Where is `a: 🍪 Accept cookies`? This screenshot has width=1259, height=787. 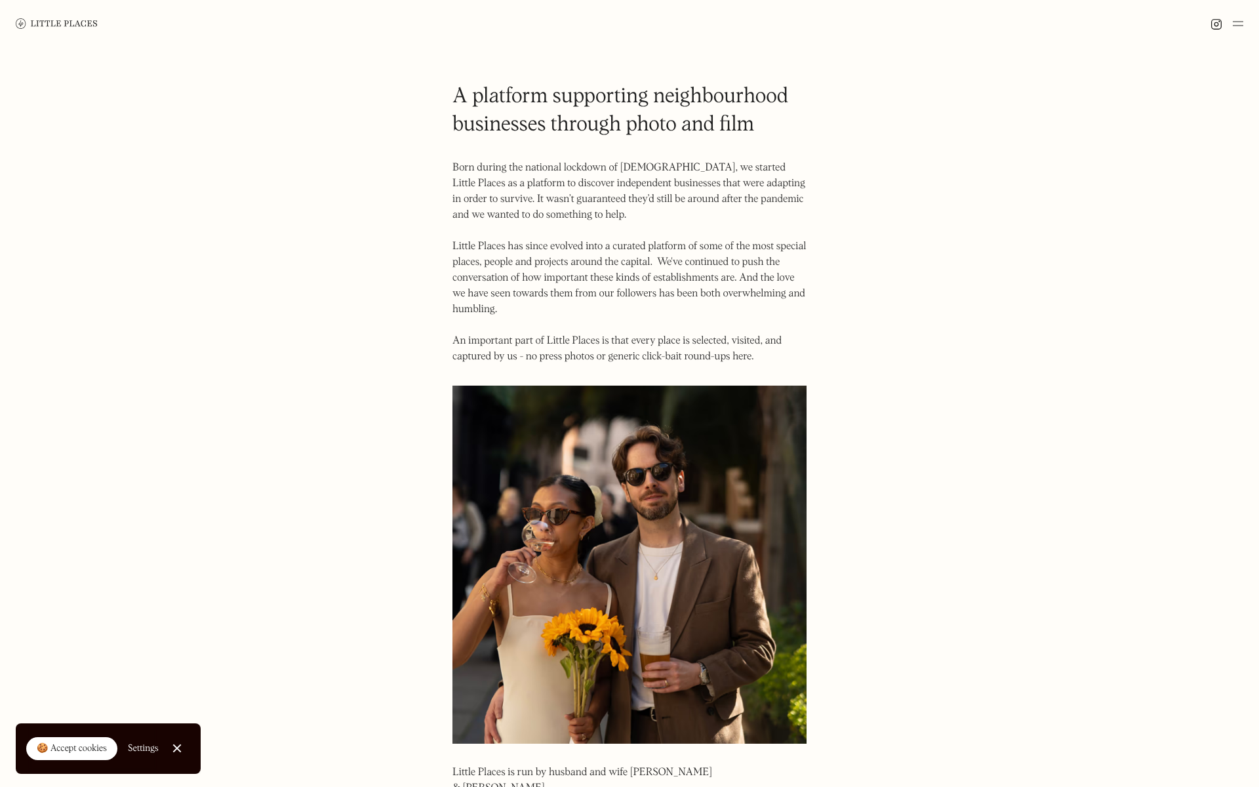 a: 🍪 Accept cookies is located at coordinates (71, 749).